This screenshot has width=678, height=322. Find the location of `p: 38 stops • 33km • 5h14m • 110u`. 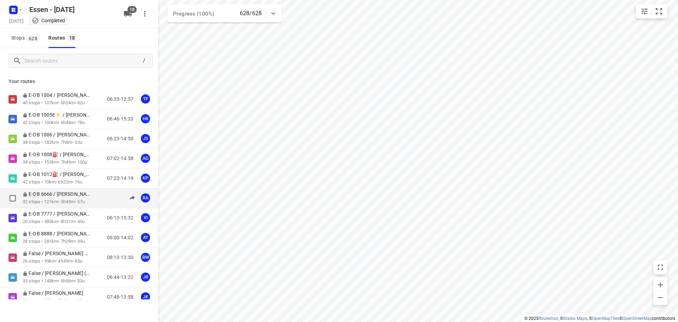

p: 38 stops • 33km • 5h14m • 110u is located at coordinates (56, 300).